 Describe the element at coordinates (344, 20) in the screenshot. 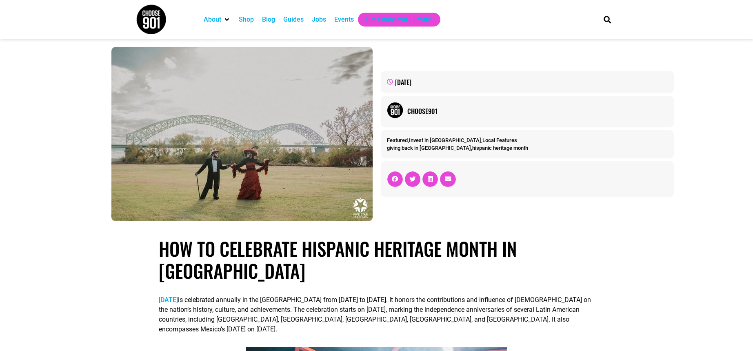

I see `div: Events` at that location.